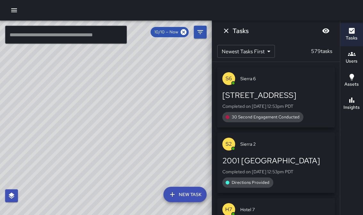  I want to click on span: Hotel 7, so click(285, 209).